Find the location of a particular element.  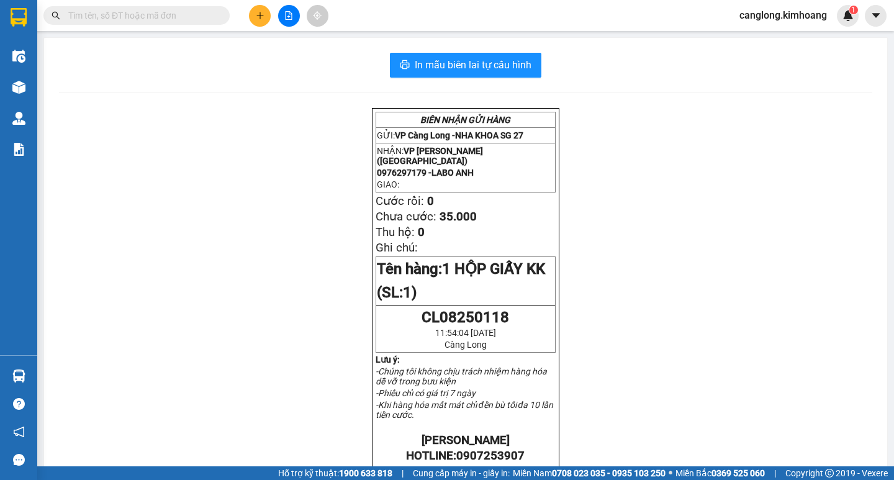

strong: BIÊN NHẬN GỬI HÀNG is located at coordinates (465, 120).